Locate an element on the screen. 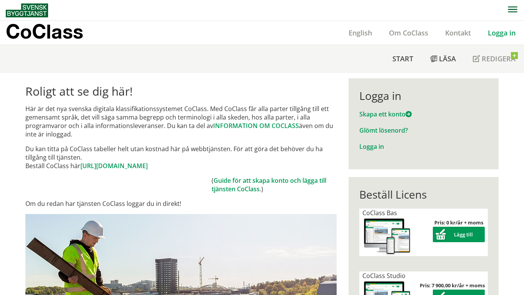  a: Lägg till is located at coordinates (459, 234).